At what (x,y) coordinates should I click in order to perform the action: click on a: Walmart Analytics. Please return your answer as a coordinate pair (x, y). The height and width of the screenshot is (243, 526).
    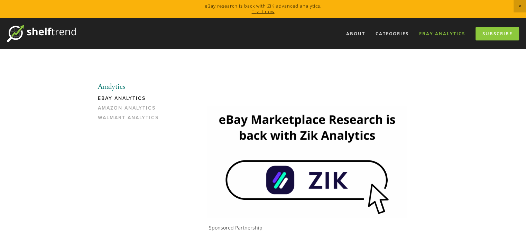
    Looking at the image, I should click on (131, 120).